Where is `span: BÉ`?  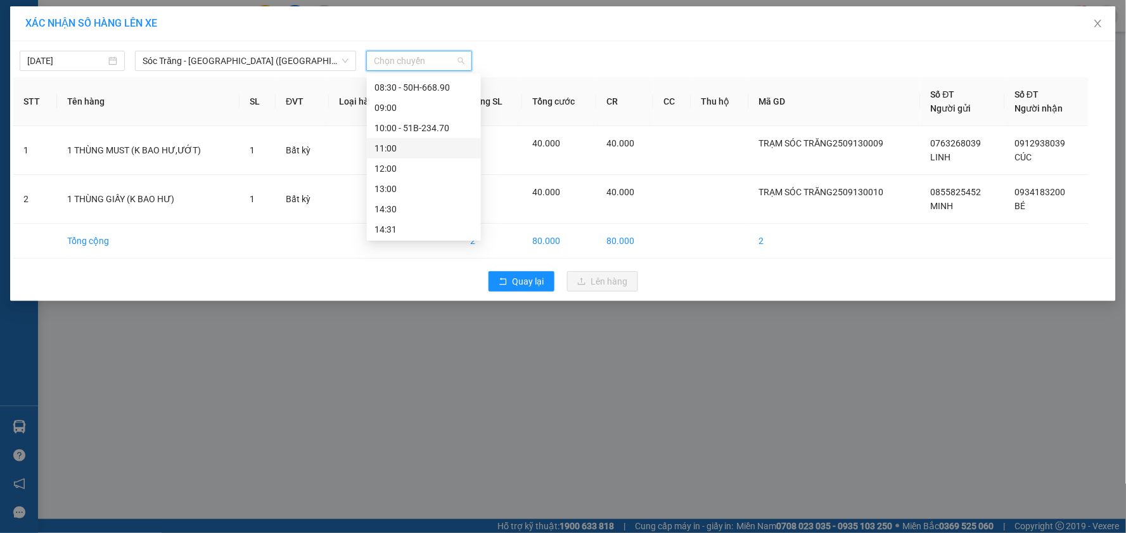 span: BÉ is located at coordinates (1020, 206).